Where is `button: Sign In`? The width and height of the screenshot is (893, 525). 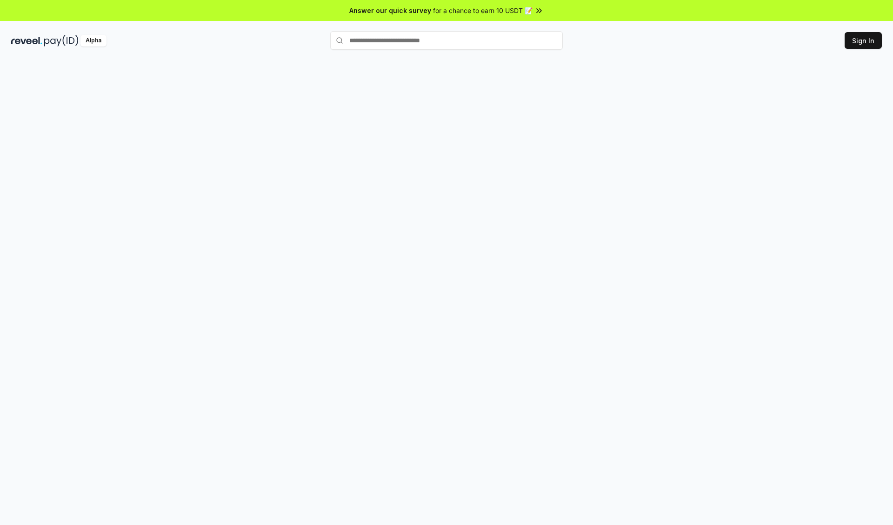
button: Sign In is located at coordinates (864, 40).